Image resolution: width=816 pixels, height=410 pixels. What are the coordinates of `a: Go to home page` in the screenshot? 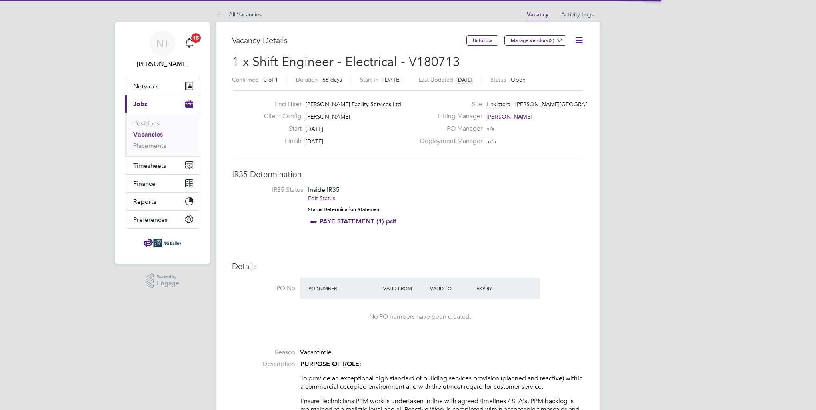 It's located at (162, 243).